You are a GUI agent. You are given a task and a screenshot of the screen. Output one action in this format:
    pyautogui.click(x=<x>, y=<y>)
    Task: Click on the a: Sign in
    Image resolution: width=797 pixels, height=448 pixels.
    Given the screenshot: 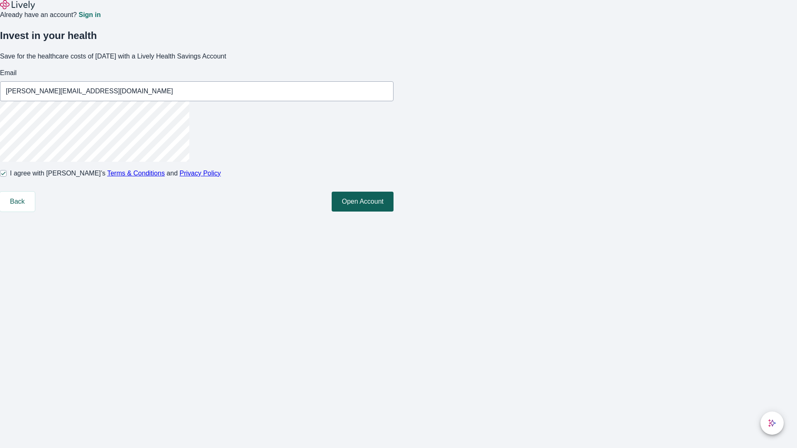 What is the action you would take?
    pyautogui.click(x=89, y=15)
    